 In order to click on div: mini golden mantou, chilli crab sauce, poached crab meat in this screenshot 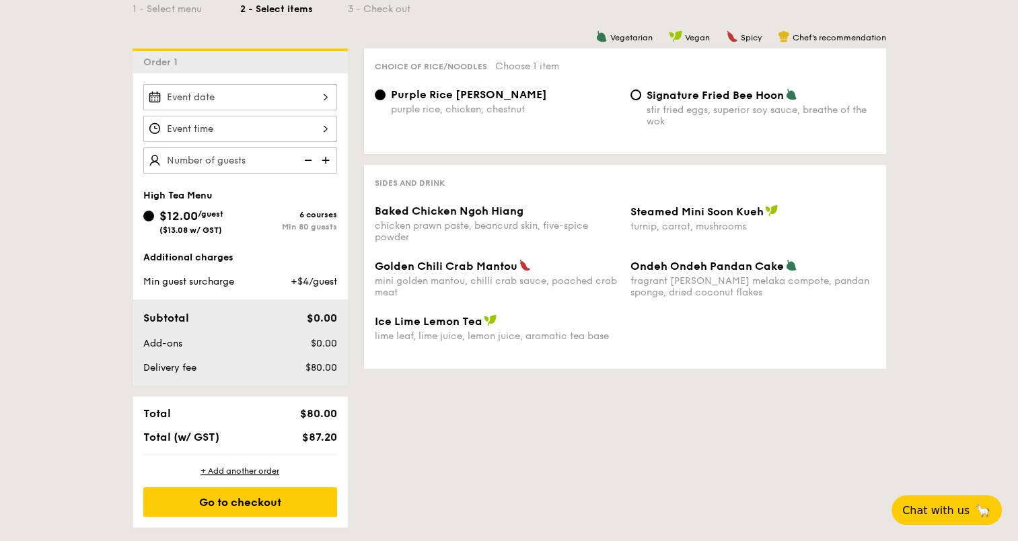, I will do `click(497, 287)`.